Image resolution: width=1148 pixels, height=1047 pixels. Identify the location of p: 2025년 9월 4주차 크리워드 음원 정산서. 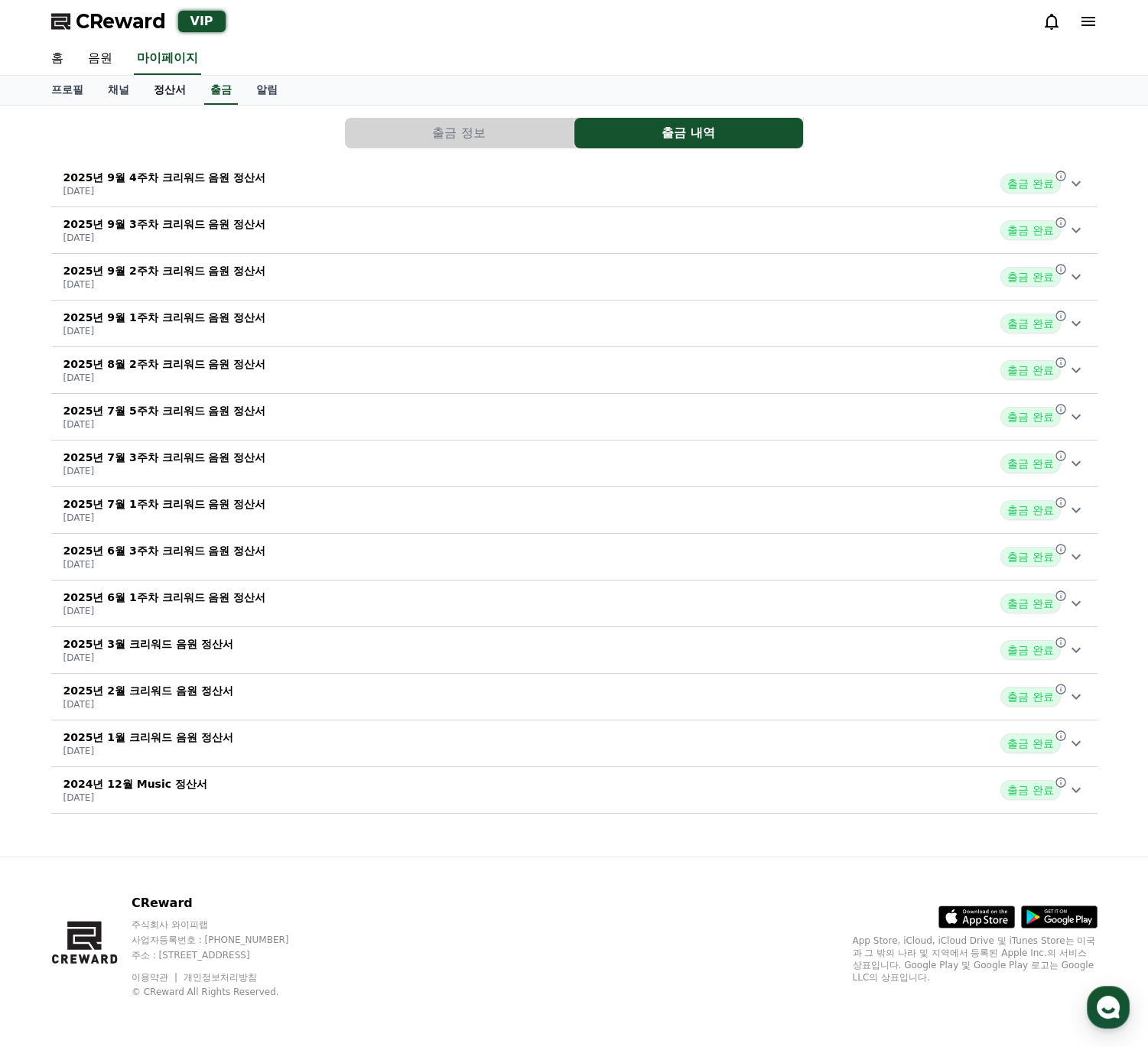
(165, 177).